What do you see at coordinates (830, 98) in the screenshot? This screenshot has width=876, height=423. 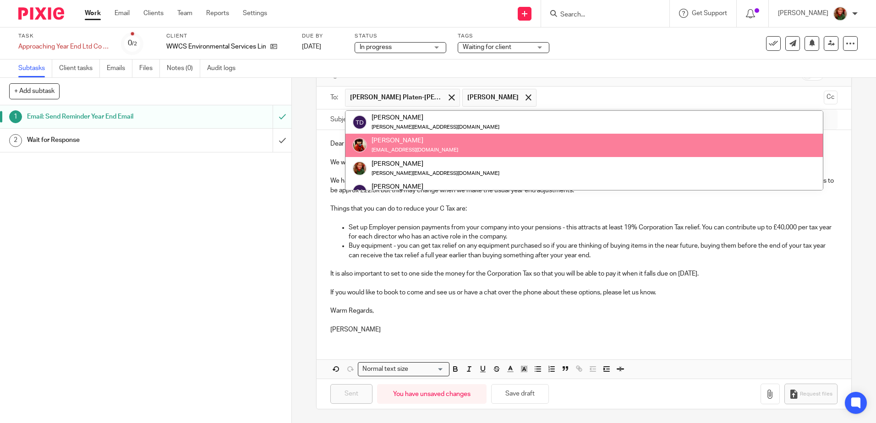 I see `button: Cc` at bounding box center [830, 98].